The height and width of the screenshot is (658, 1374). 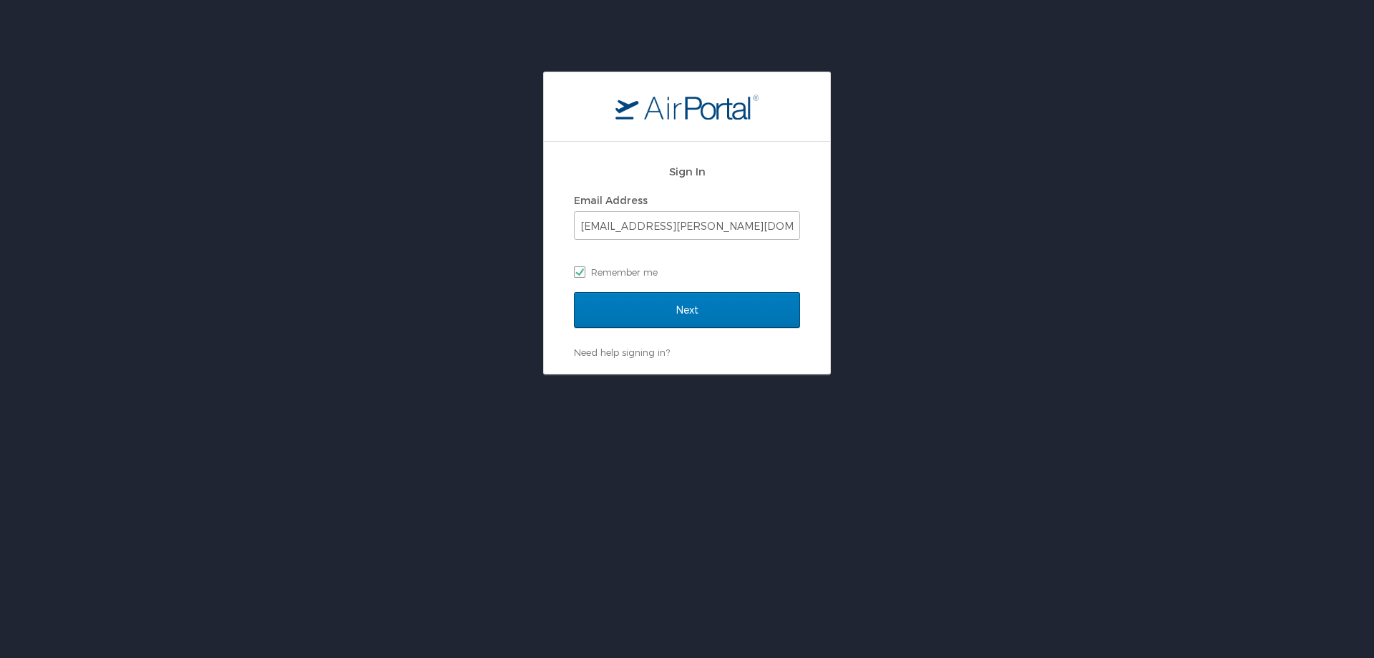 I want to click on label: Email Address, so click(x=610, y=200).